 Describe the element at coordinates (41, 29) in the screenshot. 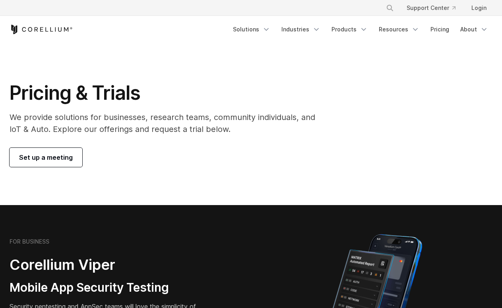

I see `a: Corellium Home` at that location.